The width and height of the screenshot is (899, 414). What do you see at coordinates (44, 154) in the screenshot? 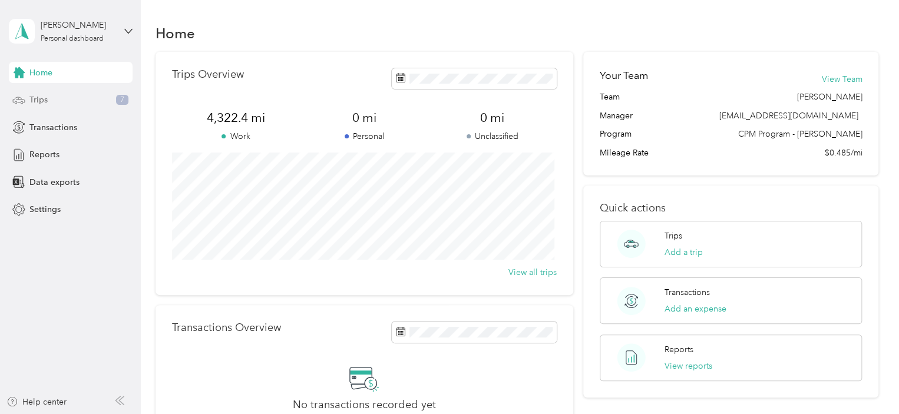
I see `span: Reports` at bounding box center [44, 154].